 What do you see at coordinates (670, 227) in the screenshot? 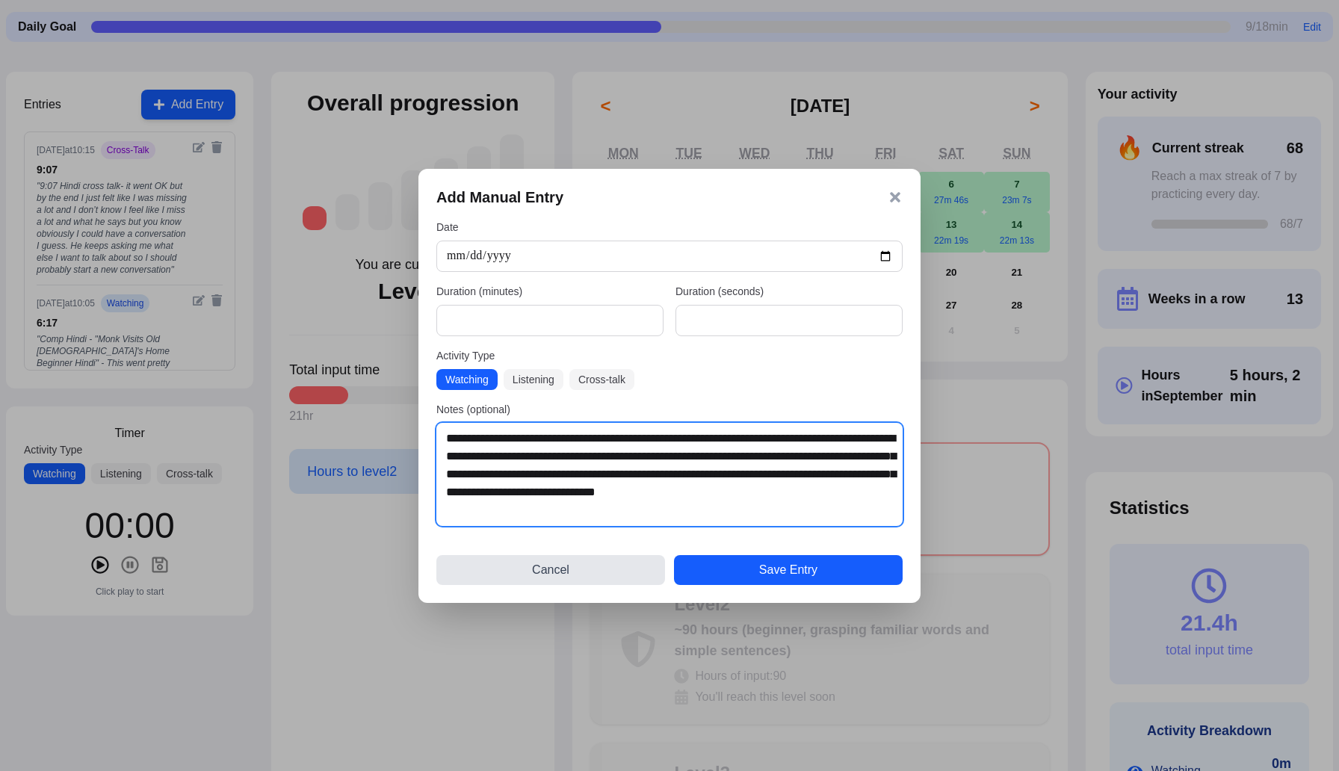
I see `label: Date` at bounding box center [670, 227].